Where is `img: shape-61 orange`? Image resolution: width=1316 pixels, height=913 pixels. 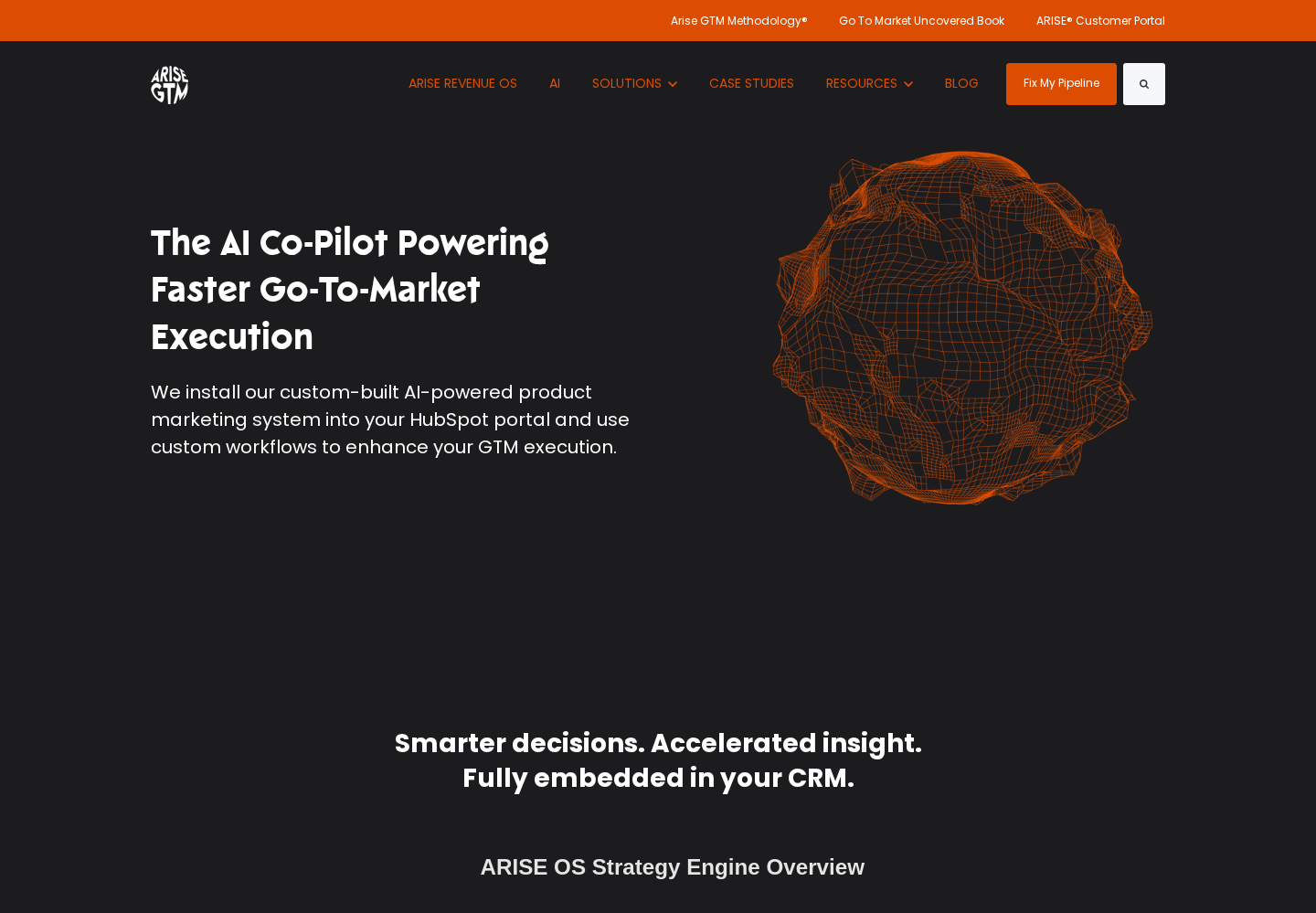
img: shape-61 orange is located at coordinates (962, 328).